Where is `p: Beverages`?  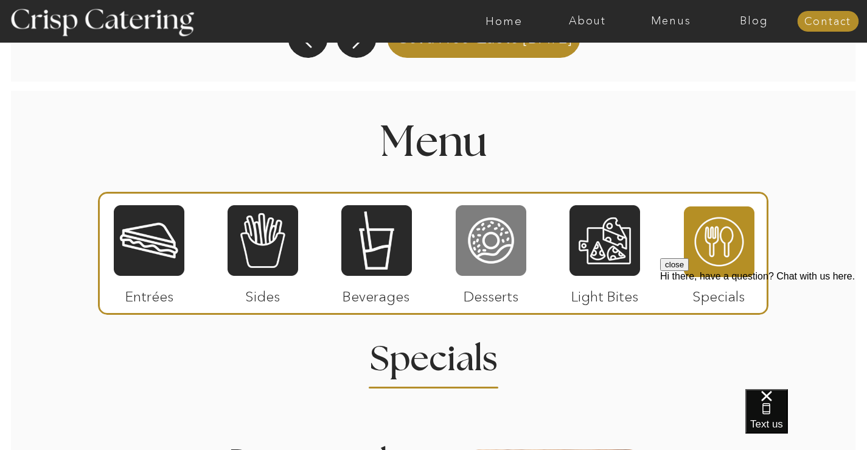 p: Beverages is located at coordinates (376, 293).